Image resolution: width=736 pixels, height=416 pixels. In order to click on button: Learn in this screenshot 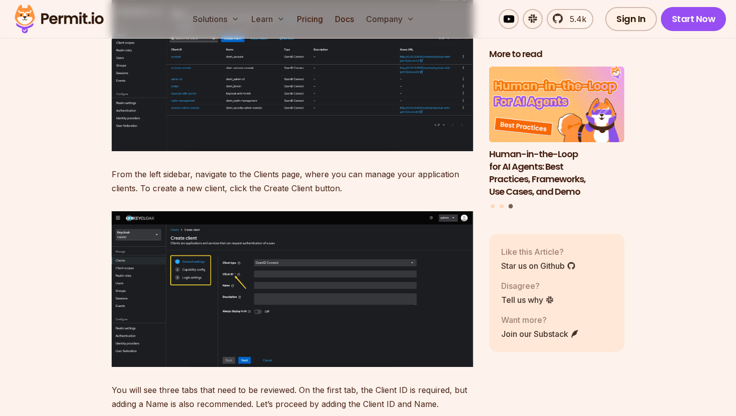, I will do `click(268, 19)`.